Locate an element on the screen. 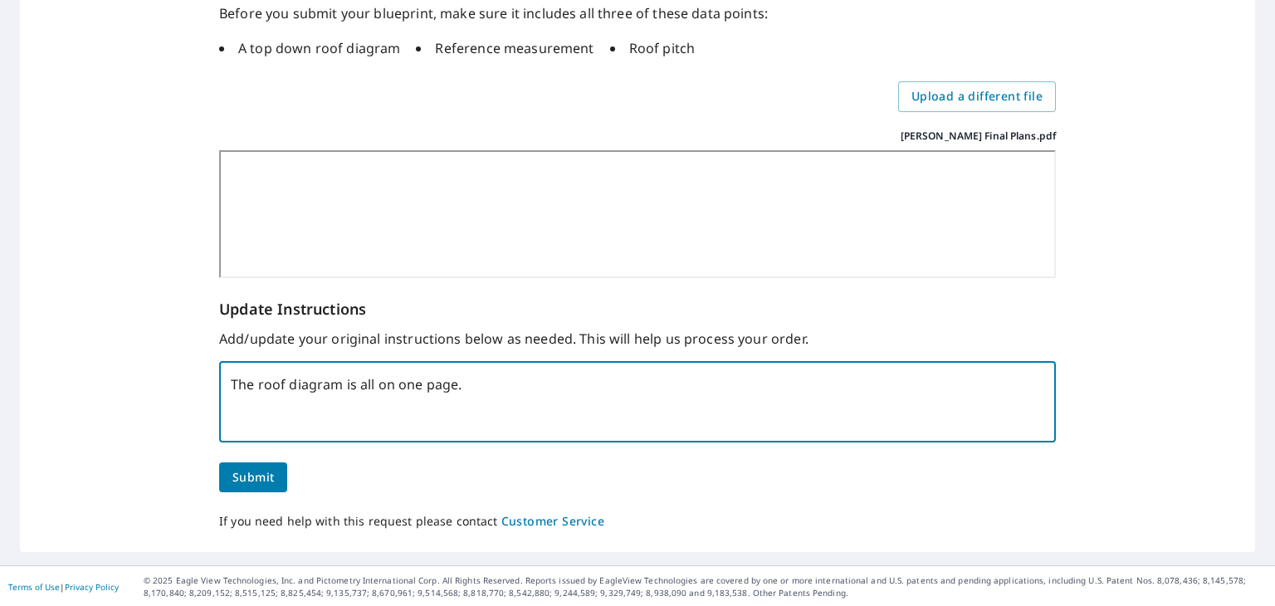 This screenshot has width=1275, height=606. span: Submit is located at coordinates (253, 477).